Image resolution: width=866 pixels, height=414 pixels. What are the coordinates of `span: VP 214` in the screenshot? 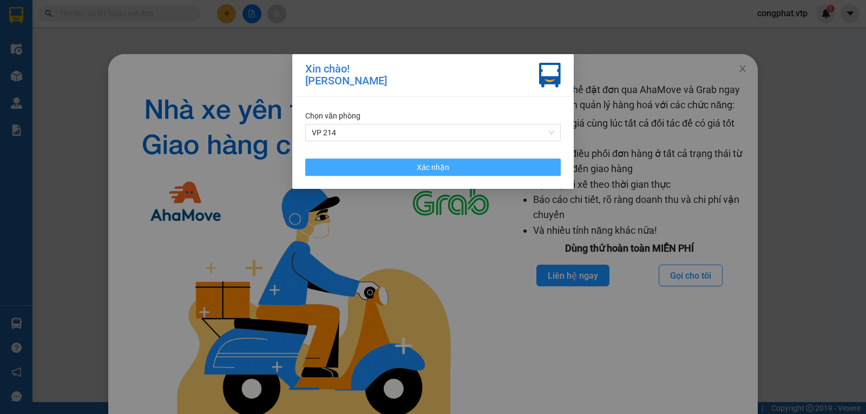 It's located at (433, 133).